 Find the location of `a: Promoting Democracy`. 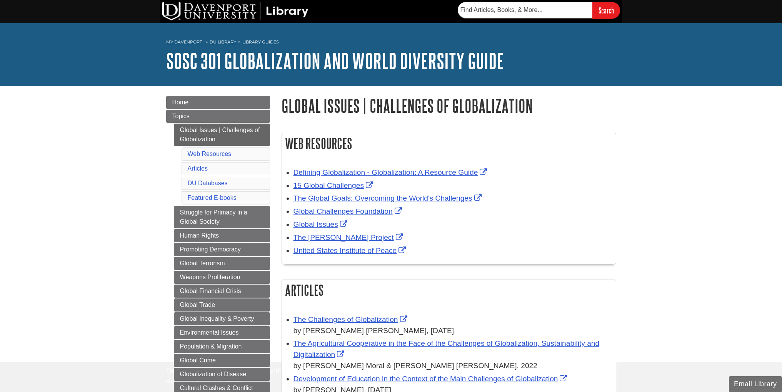

a: Promoting Democracy is located at coordinates (222, 249).